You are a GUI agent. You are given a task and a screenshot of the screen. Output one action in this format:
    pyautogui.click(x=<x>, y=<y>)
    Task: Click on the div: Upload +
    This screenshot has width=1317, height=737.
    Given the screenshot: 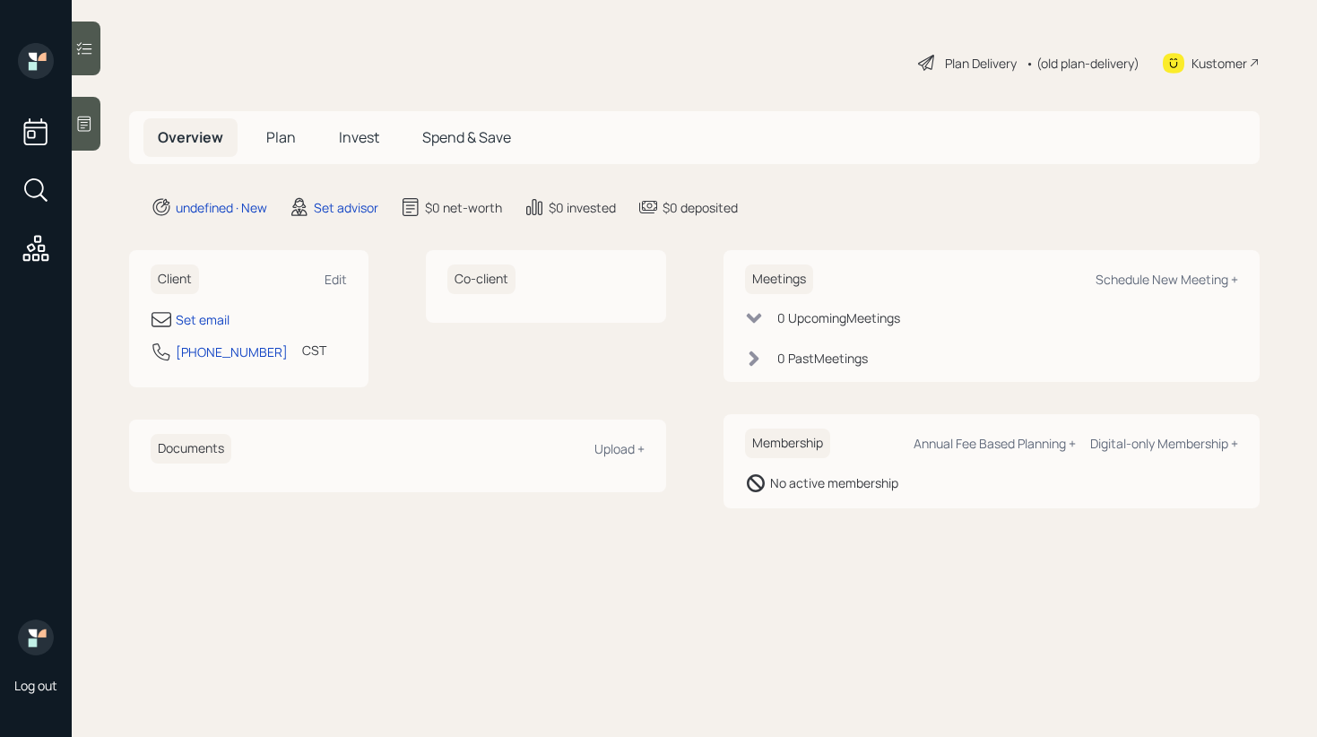 What is the action you would take?
    pyautogui.click(x=620, y=448)
    